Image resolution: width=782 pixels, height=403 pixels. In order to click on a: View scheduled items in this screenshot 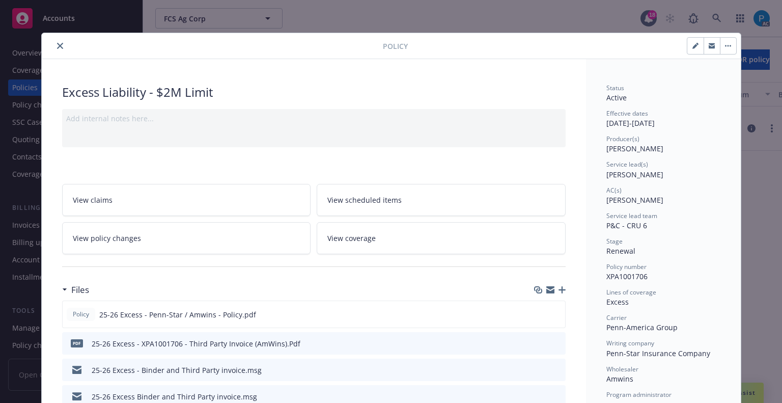, I will do `click(441, 200)`.